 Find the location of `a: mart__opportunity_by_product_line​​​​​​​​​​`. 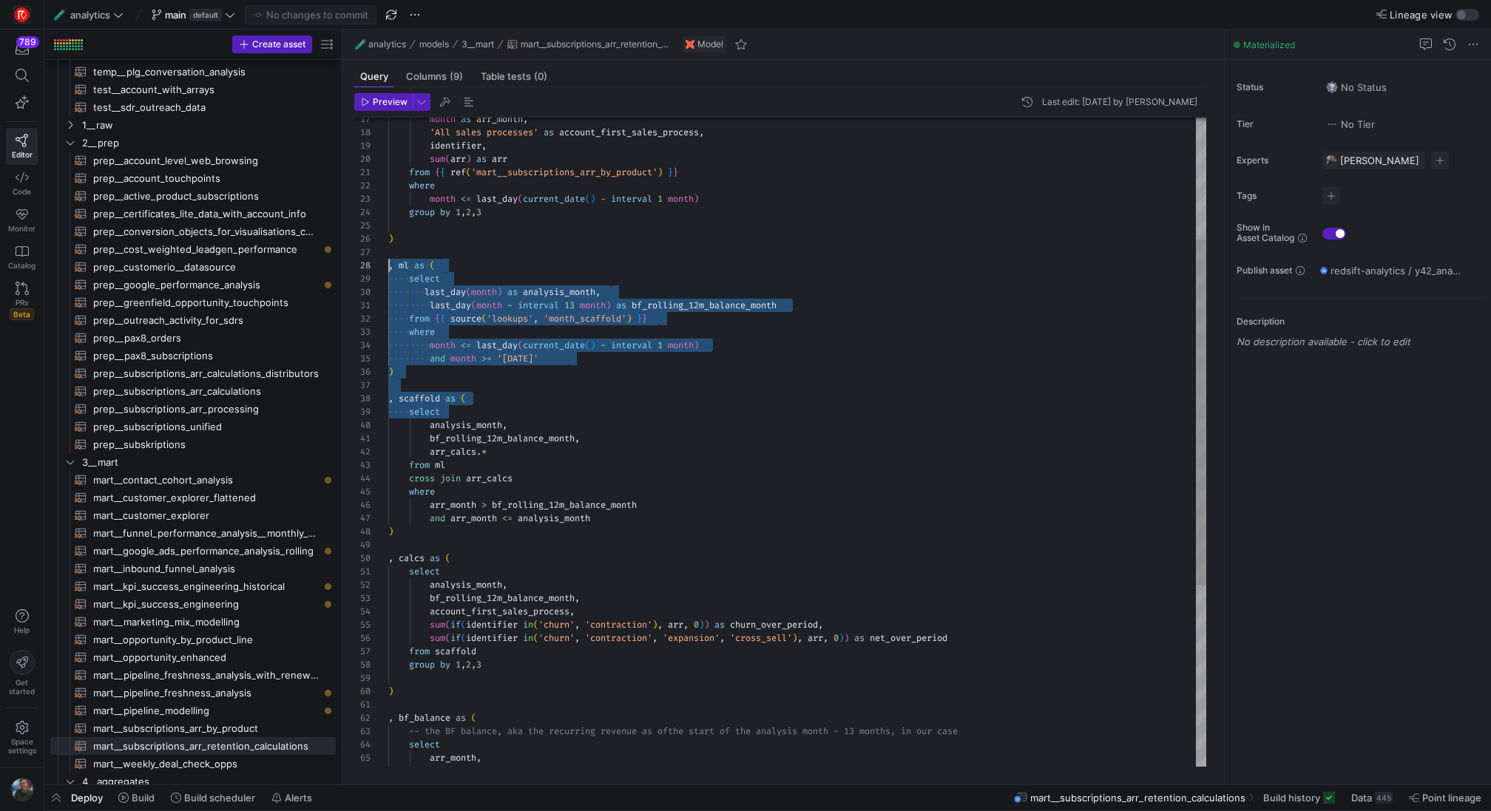

a: mart__opportunity_by_product_line​​​​​​​​​​ is located at coordinates (193, 640).